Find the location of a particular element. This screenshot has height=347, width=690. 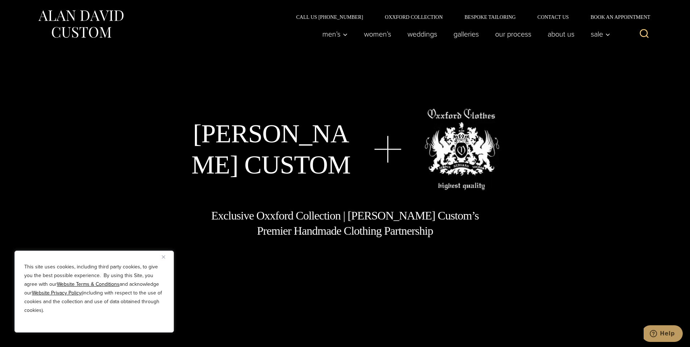

a: weddings is located at coordinates (422, 34).